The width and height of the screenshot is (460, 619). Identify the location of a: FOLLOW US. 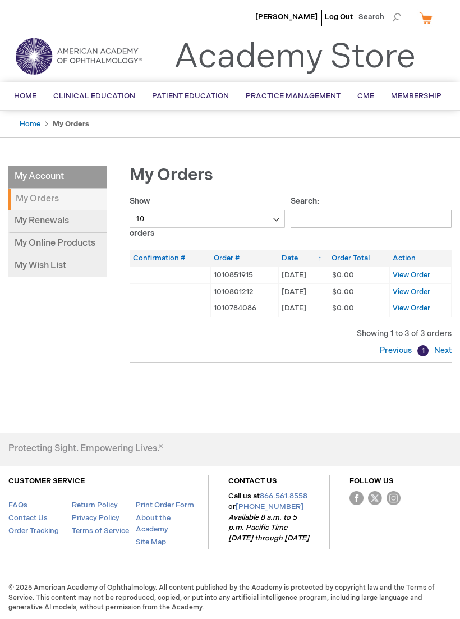
(371, 481).